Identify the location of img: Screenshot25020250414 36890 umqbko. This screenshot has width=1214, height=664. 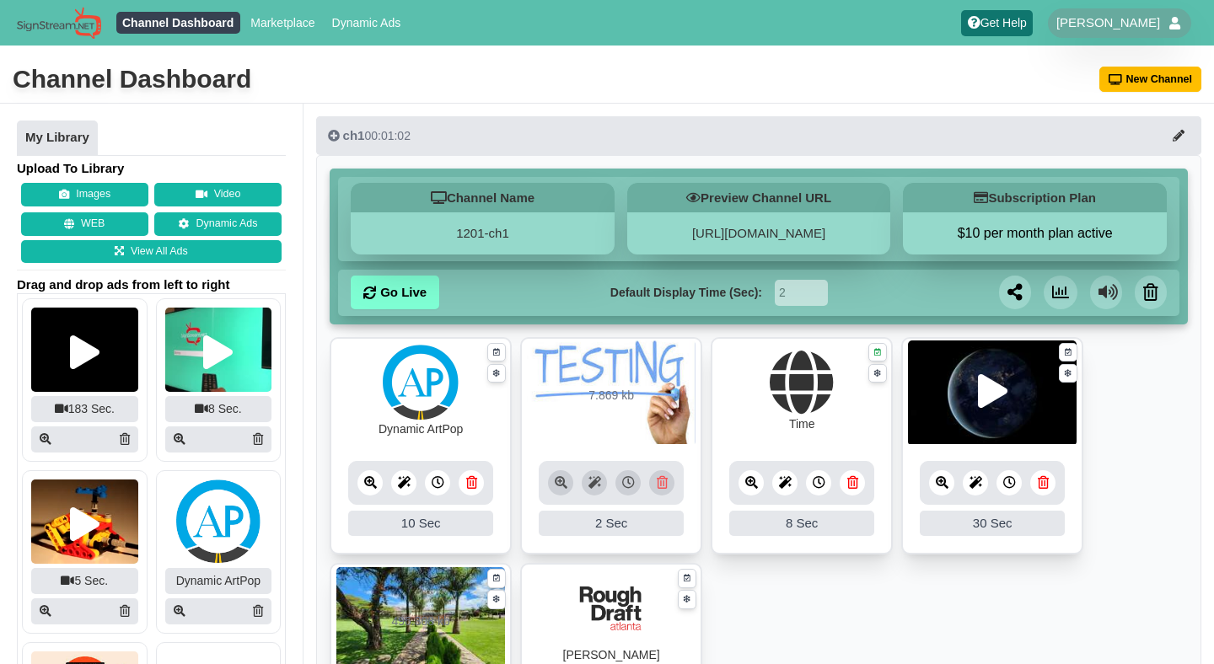
(218, 350).